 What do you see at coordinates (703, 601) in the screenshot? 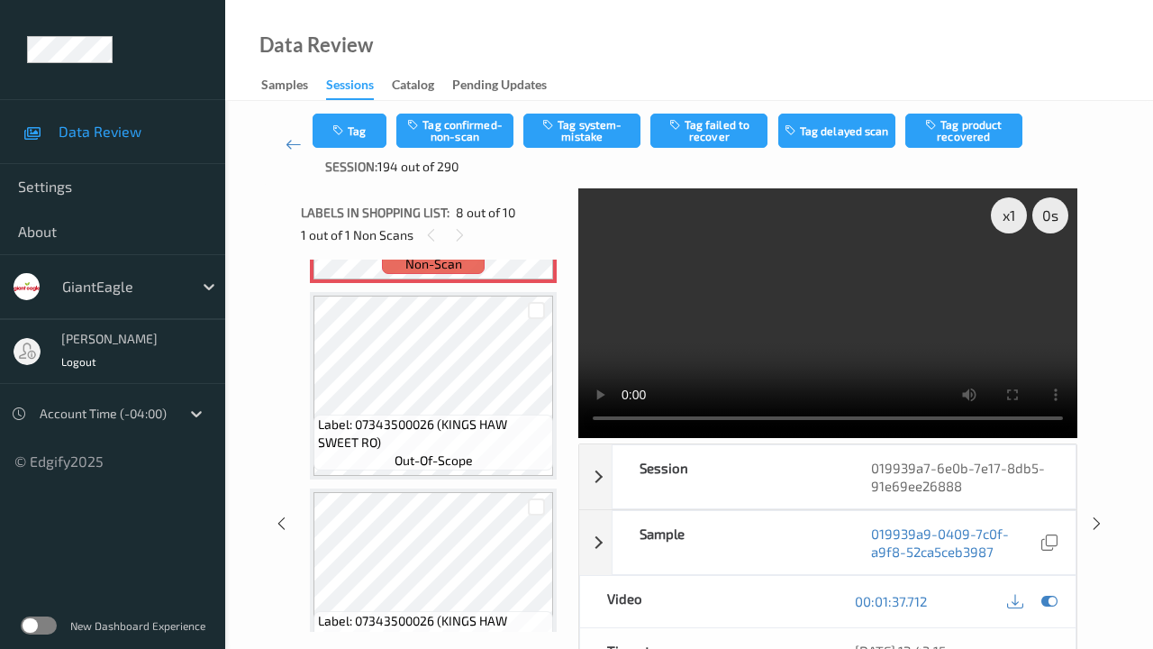
I see `div: Video` at bounding box center [703, 601].